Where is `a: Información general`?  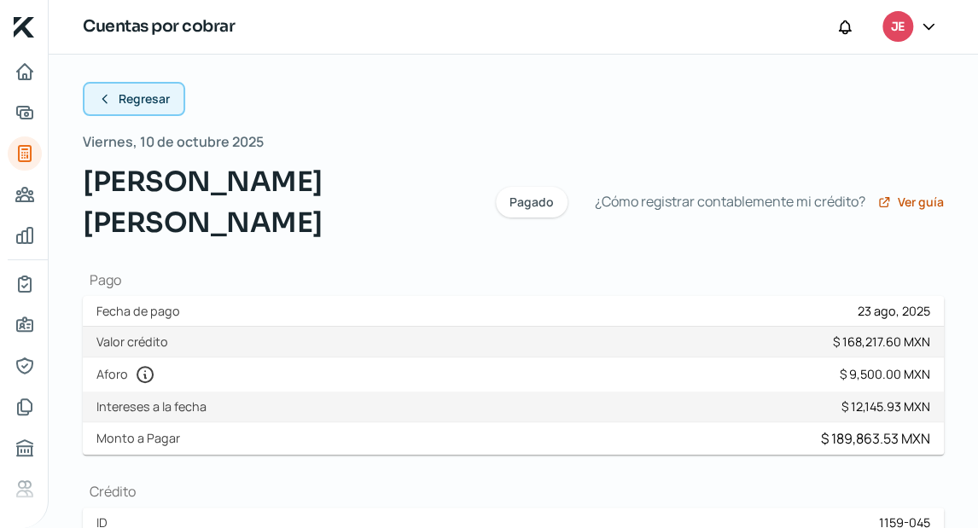
a: Información general is located at coordinates (25, 325).